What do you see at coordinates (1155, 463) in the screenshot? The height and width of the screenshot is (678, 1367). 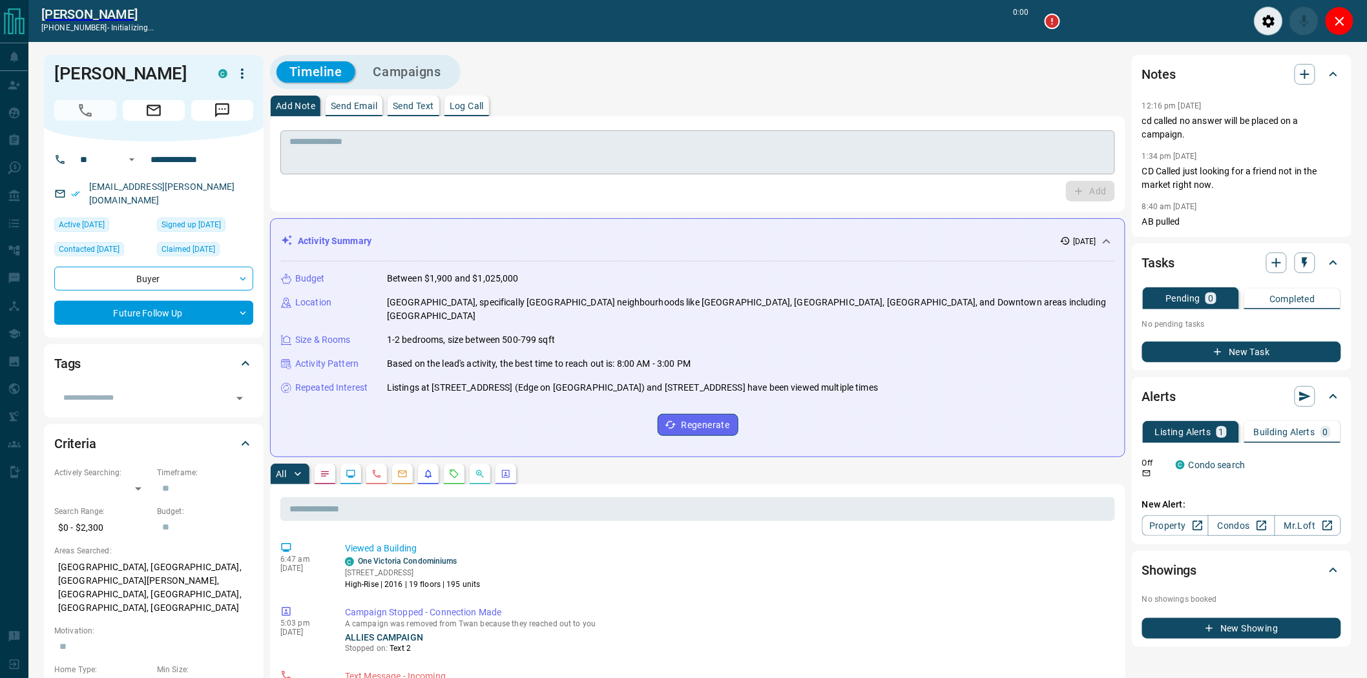 I see `p: Off` at bounding box center [1155, 463].